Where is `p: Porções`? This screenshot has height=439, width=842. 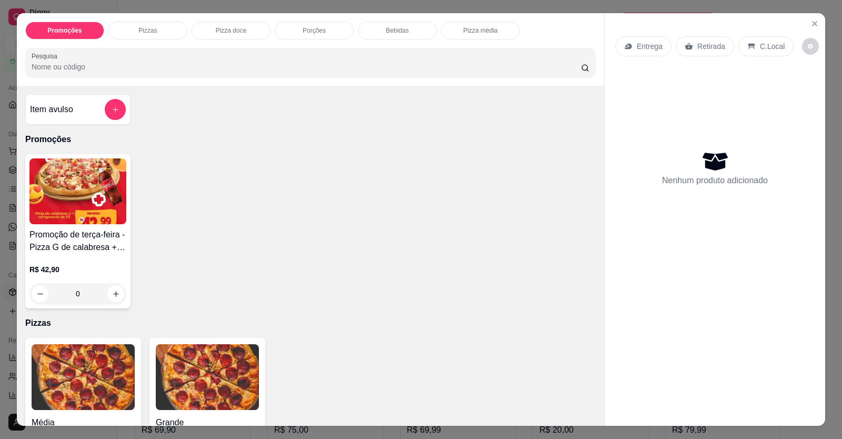
p: Porções is located at coordinates (314, 31).